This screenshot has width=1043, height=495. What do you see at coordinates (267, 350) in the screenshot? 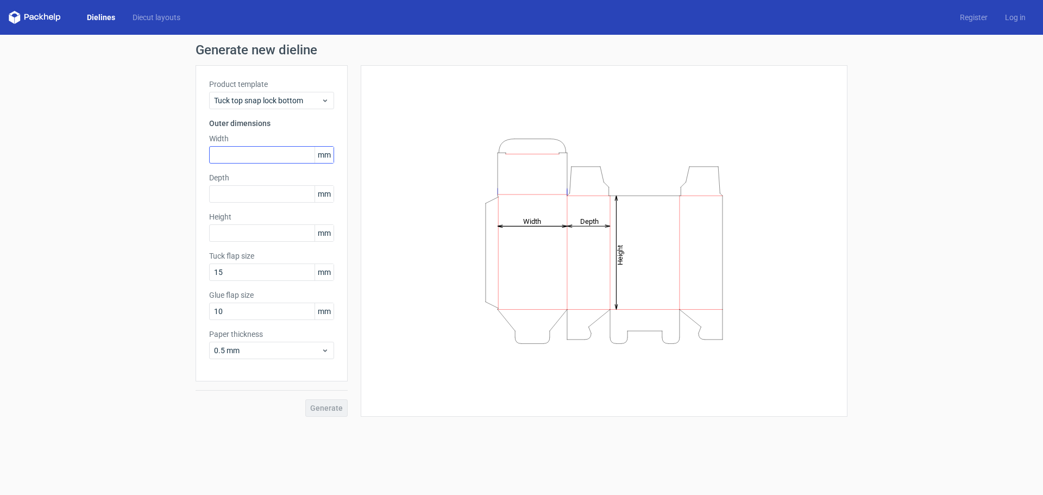
I see `span: 0.5 mm` at bounding box center [267, 350].